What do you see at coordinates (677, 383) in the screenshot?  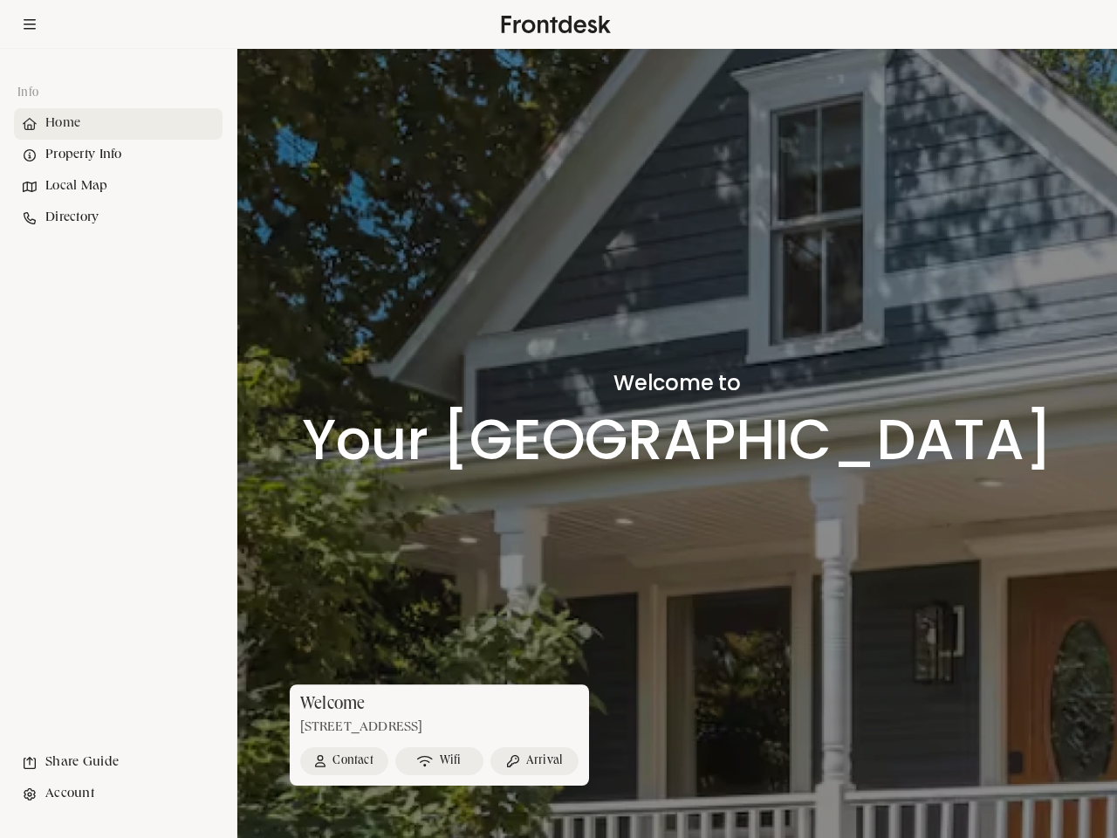 I see `h3: Welcome to` at bounding box center [677, 383].